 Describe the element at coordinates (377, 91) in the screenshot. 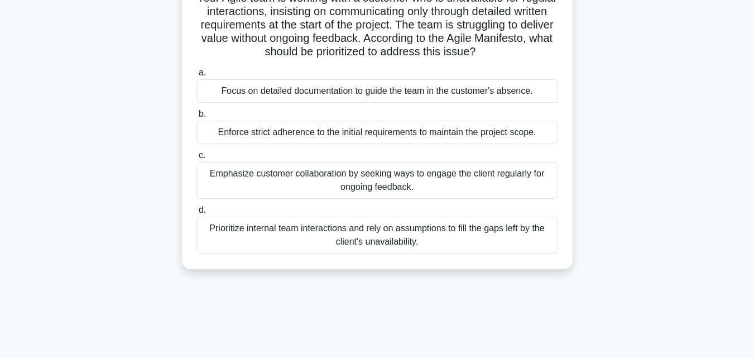

I see `div: Focus on detailed documentation to guide the team in the customer's absence.` at that location.